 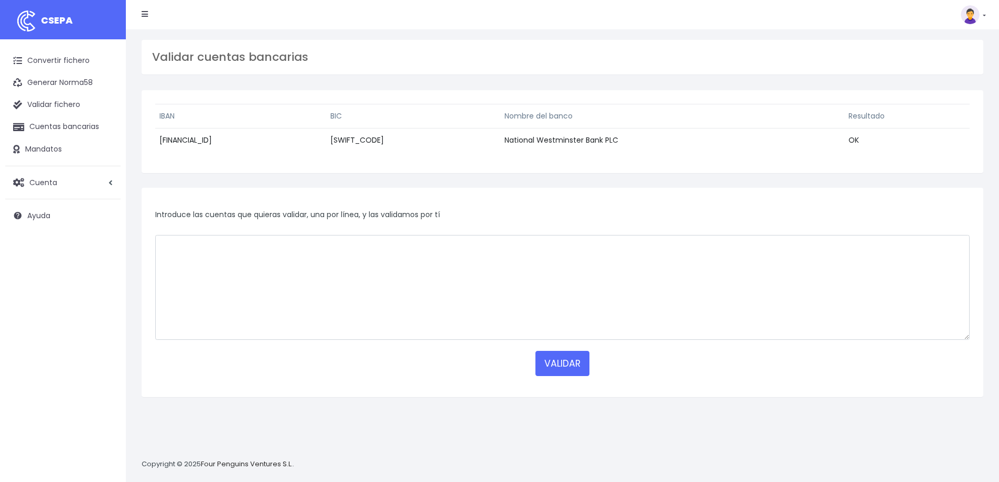 I want to click on th: IBAN, so click(x=241, y=116).